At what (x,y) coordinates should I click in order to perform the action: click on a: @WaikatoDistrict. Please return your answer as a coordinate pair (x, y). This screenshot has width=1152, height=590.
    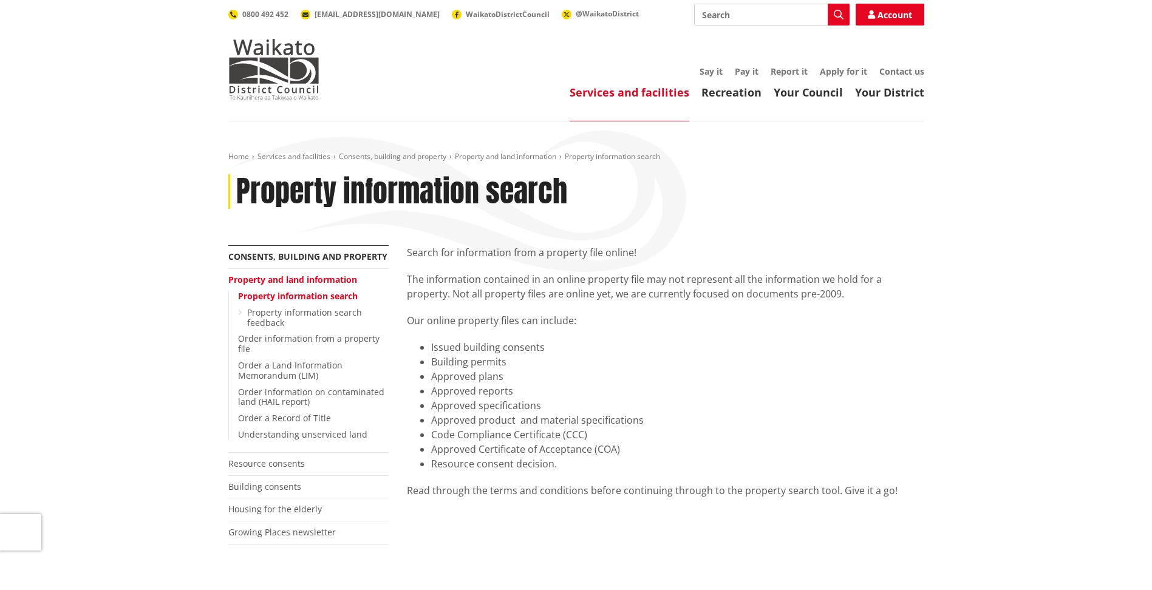
    Looking at the image, I should click on (600, 13).